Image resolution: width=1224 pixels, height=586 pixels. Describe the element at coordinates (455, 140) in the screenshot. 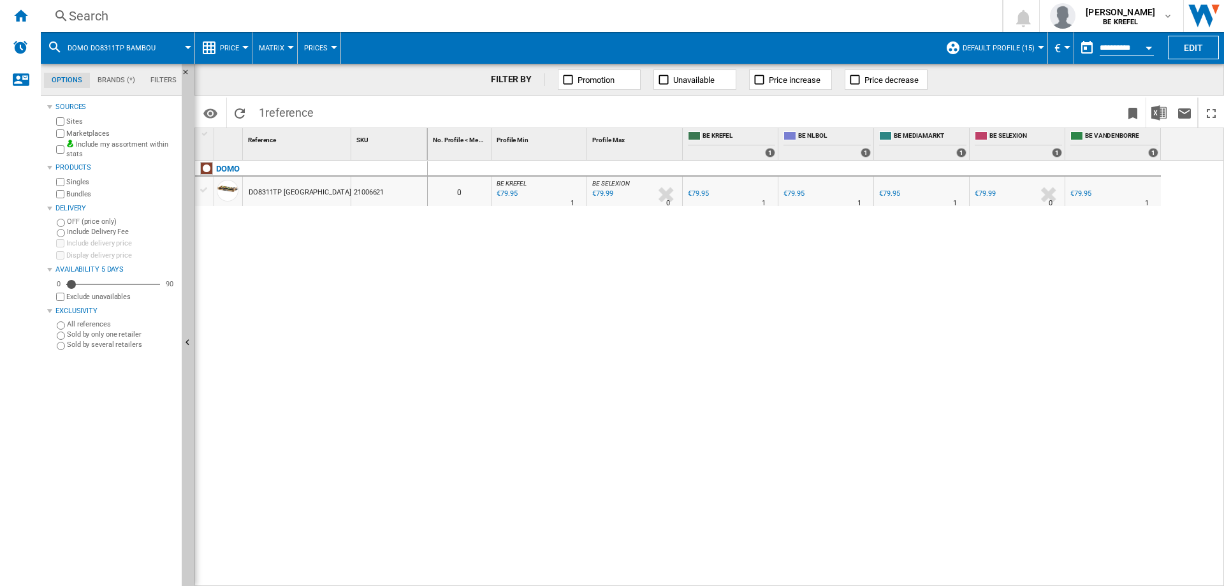

I see `span: No. Profile < Me` at that location.